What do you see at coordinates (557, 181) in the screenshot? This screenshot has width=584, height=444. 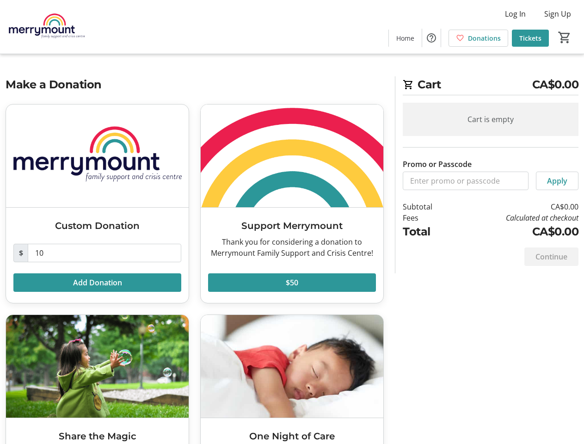 I see `span: Apply` at bounding box center [557, 181].